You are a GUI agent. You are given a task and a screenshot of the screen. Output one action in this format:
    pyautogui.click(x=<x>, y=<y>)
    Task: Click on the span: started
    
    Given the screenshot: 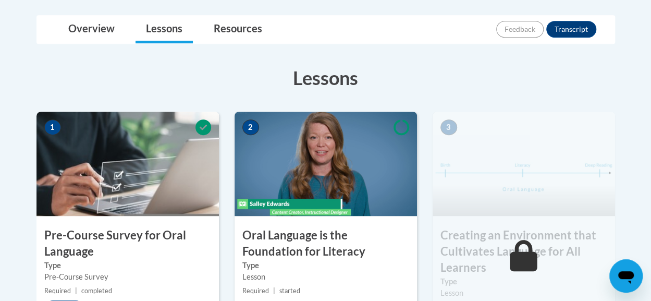 What is the action you would take?
    pyautogui.click(x=290, y=290)
    